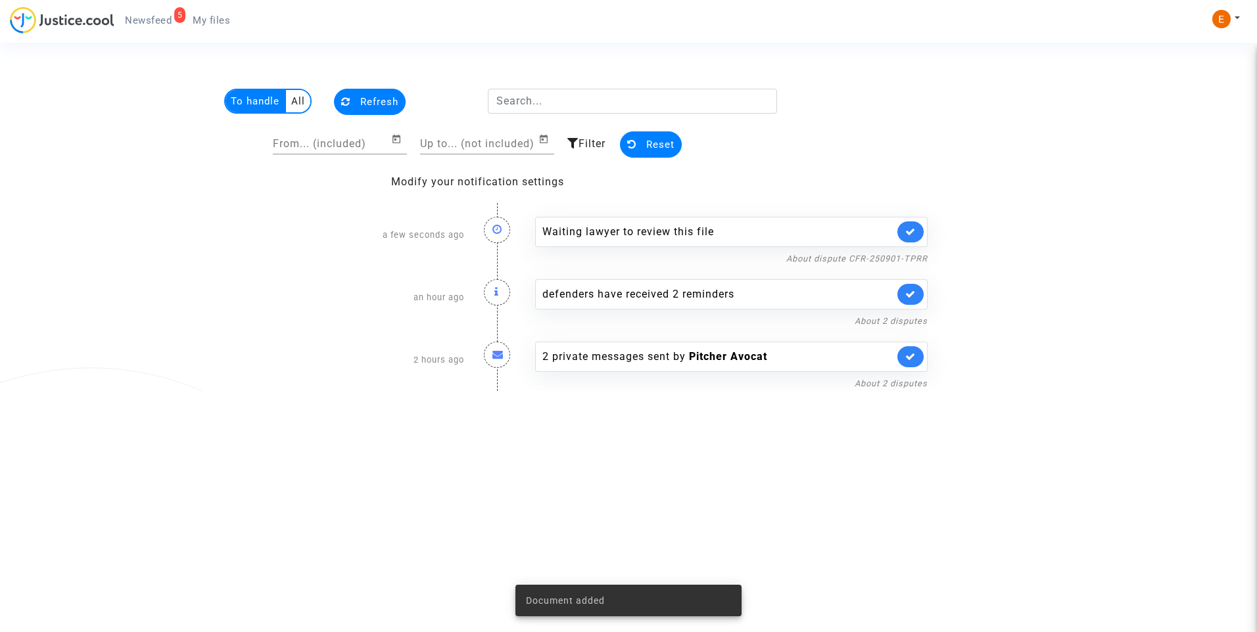 This screenshot has width=1257, height=632. Describe the element at coordinates (369, 102) in the screenshot. I see `button: Refresh` at that location.